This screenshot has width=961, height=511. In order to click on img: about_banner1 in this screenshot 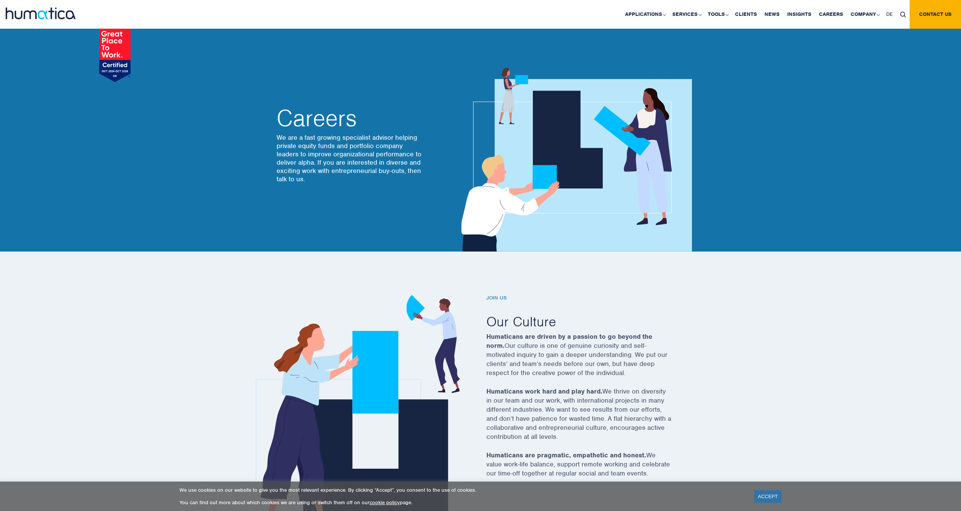, I will do `click(573, 160)`.